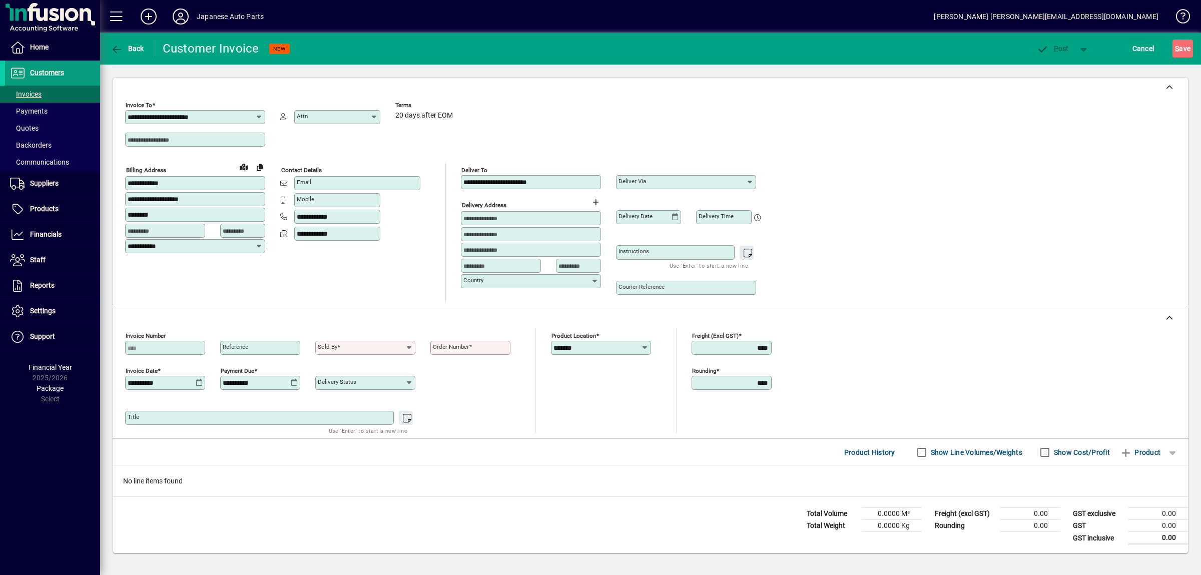  I want to click on a: Backorders, so click(53, 145).